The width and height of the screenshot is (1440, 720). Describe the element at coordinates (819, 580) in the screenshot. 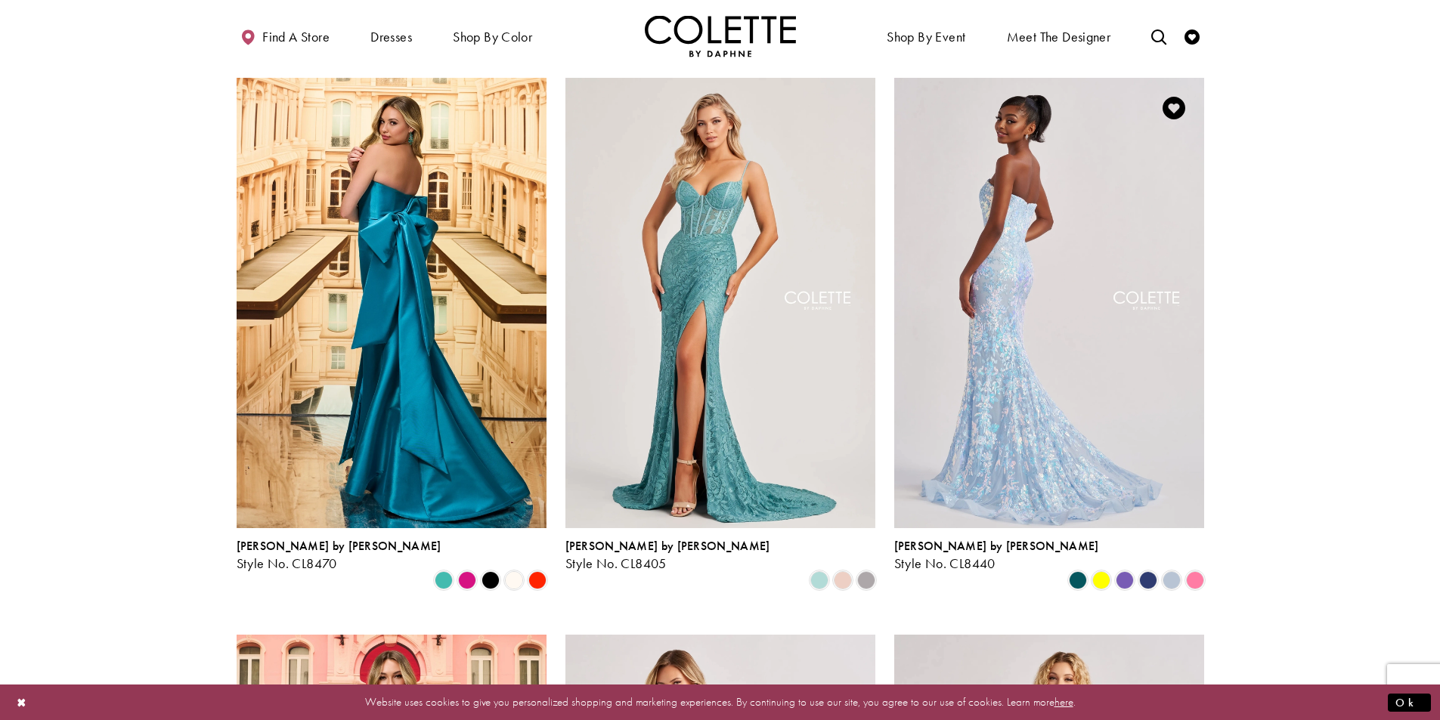

I see `i: Sea Glass` at that location.